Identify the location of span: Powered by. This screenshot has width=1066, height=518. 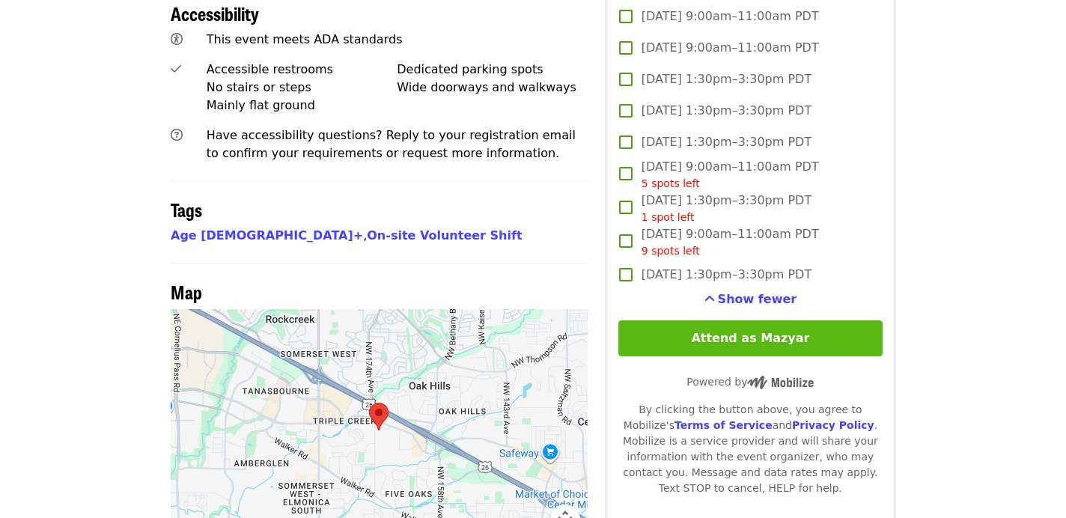
(750, 382).